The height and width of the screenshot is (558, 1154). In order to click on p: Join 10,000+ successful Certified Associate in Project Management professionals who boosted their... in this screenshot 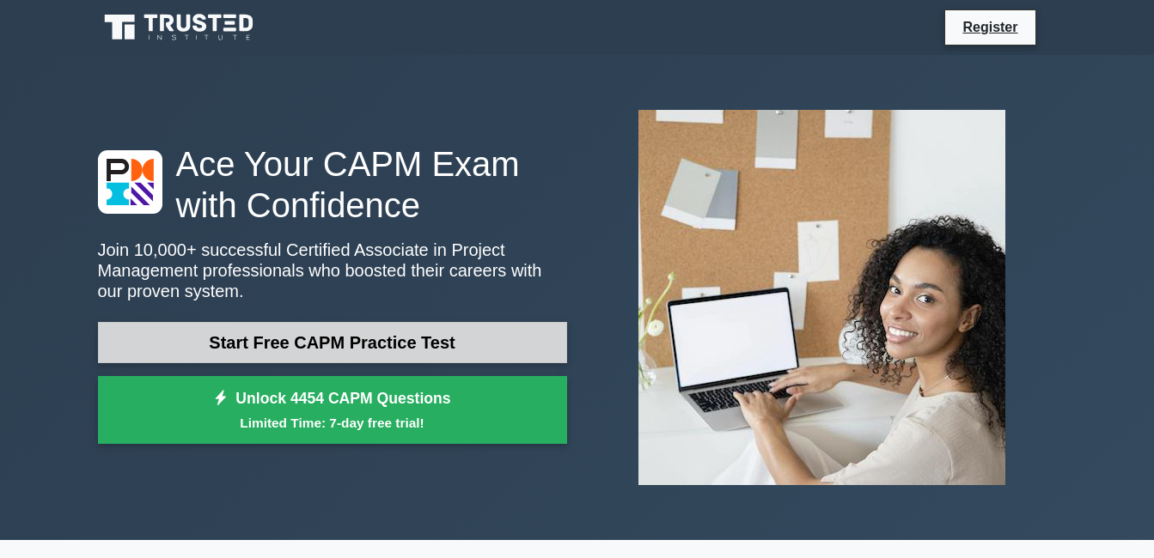, I will do `click(332, 271)`.